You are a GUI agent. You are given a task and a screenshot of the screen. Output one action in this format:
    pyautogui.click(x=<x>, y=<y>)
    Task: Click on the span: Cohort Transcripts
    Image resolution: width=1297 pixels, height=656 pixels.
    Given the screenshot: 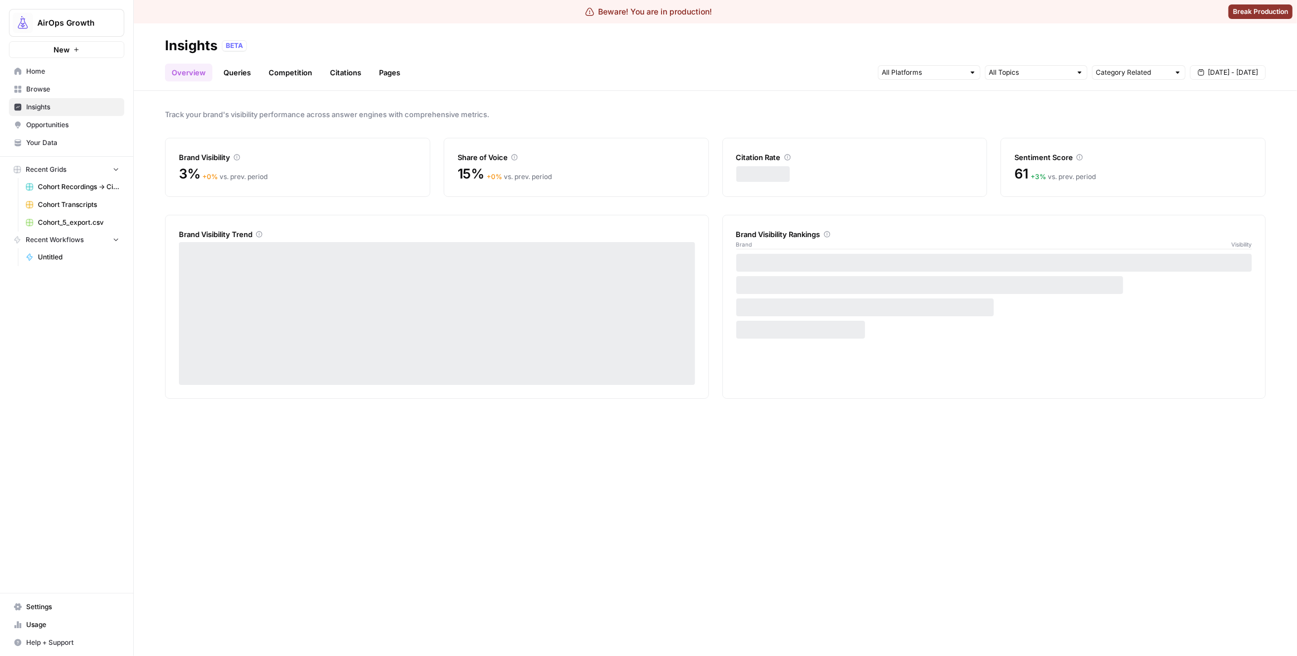 What is the action you would take?
    pyautogui.click(x=79, y=205)
    